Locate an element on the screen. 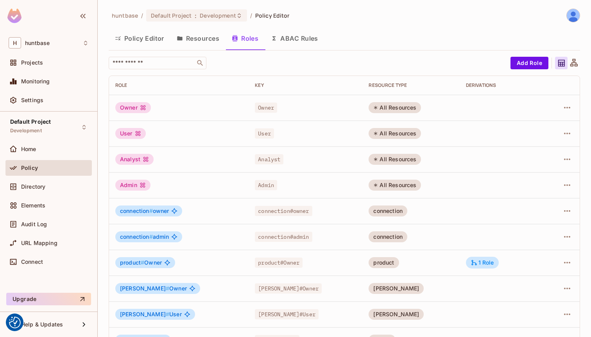 This screenshot has height=337, width=591. span: admin is located at coordinates (144, 236).